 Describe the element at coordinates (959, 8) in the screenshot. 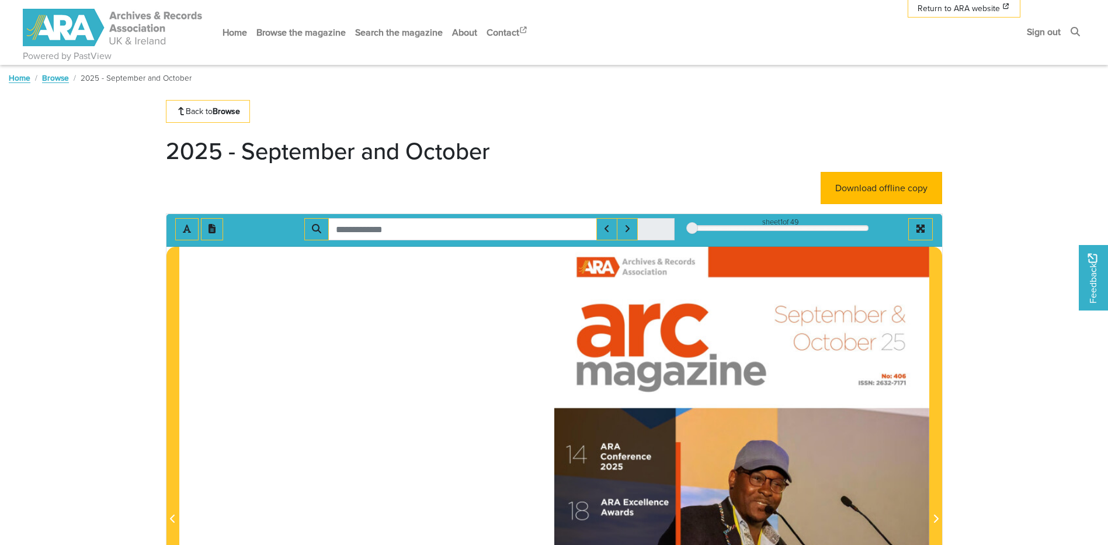

I see `span: Return to ARA website` at that location.